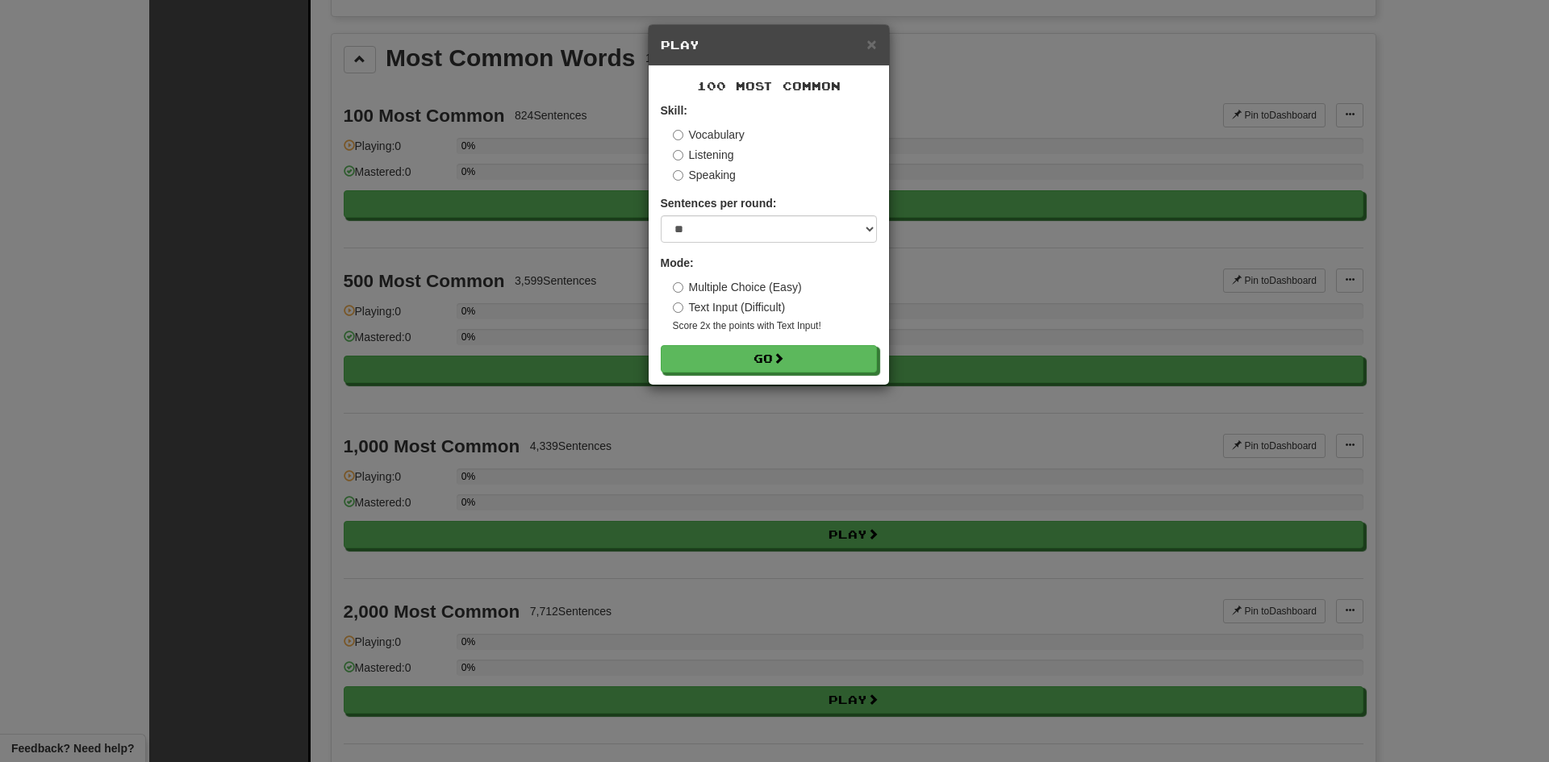 The image size is (1549, 762). What do you see at coordinates (708, 135) in the screenshot?
I see `label: Vocabulary` at bounding box center [708, 135].